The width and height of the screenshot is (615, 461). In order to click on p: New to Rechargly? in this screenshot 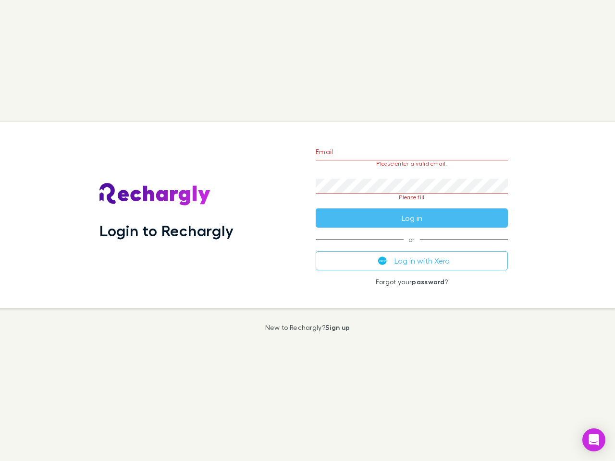, I will do `click(307, 328)`.